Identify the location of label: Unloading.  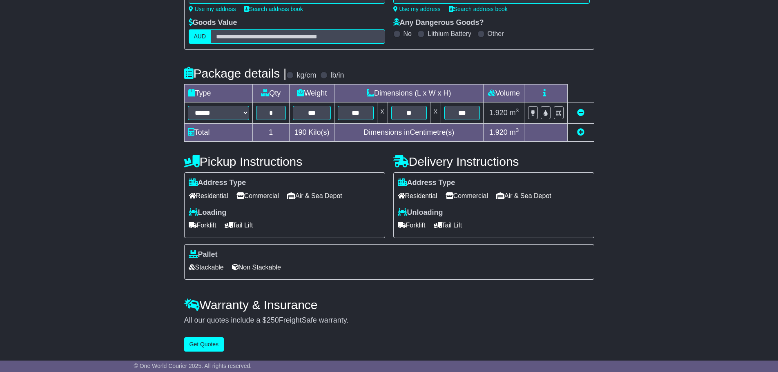
(420, 213).